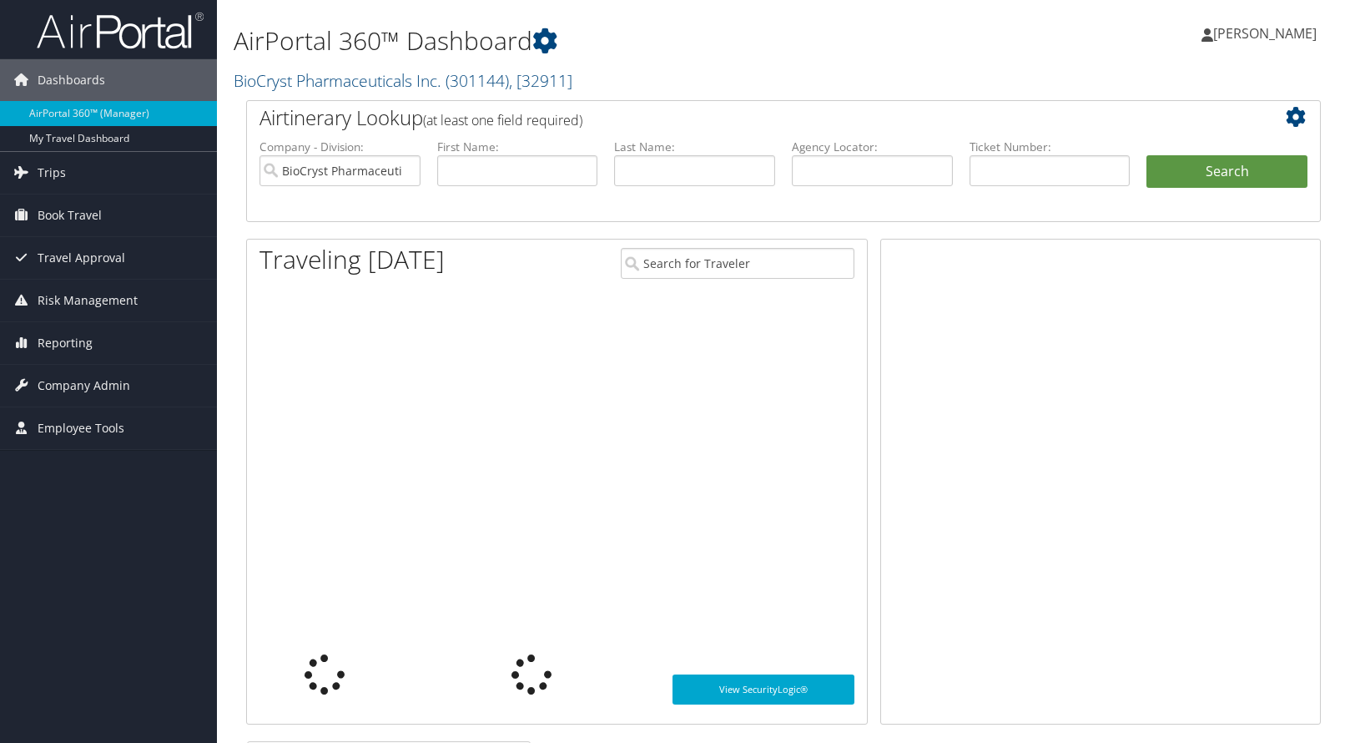  What do you see at coordinates (83, 385) in the screenshot?
I see `span: Company Admin` at bounding box center [83, 385].